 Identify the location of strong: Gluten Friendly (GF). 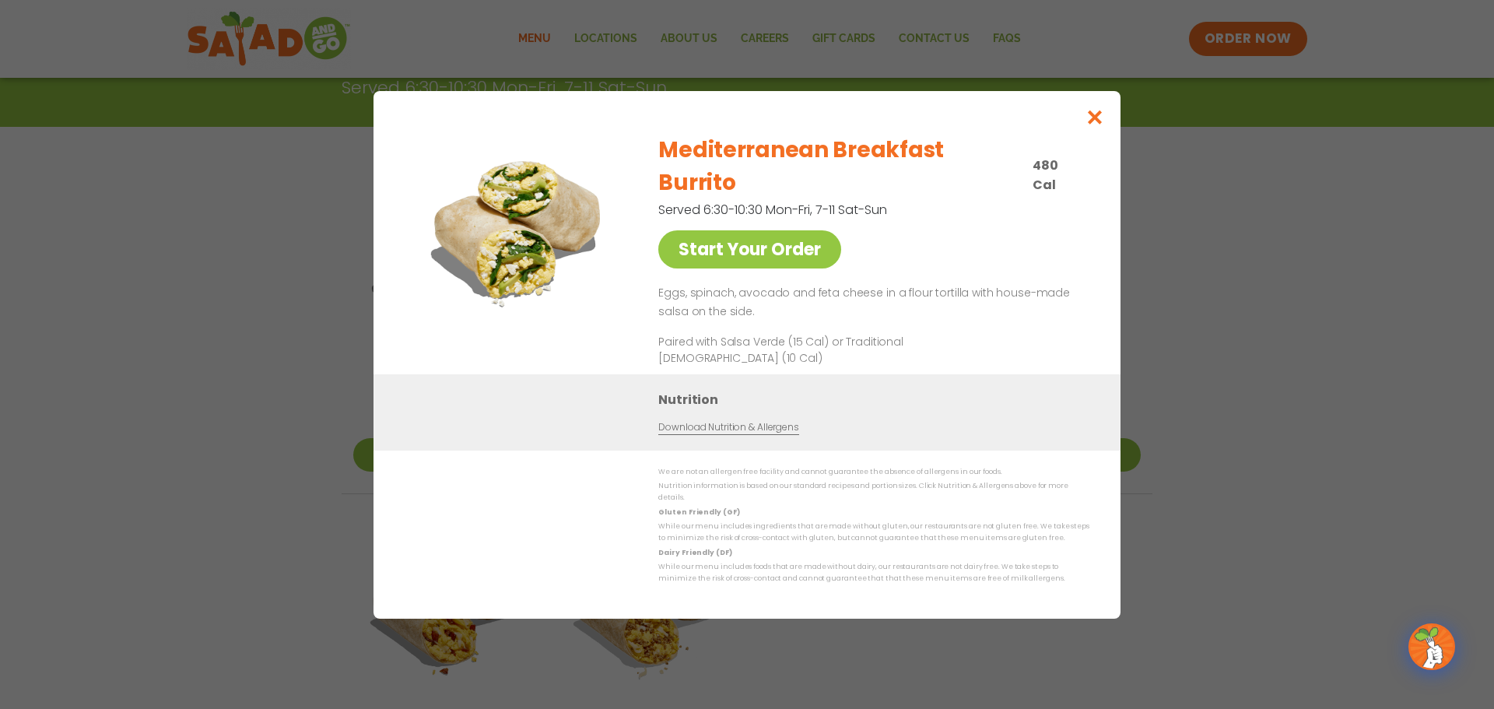
(699, 511).